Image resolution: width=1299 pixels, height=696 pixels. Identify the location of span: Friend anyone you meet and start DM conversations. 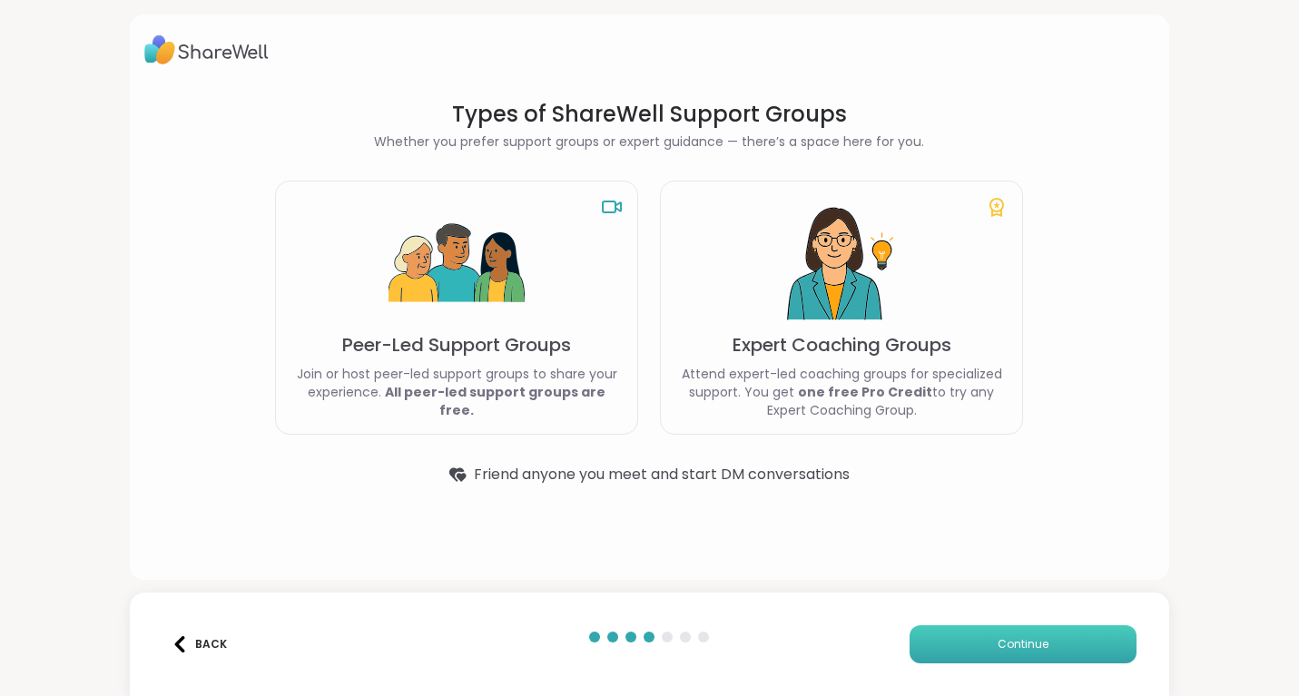
(662, 475).